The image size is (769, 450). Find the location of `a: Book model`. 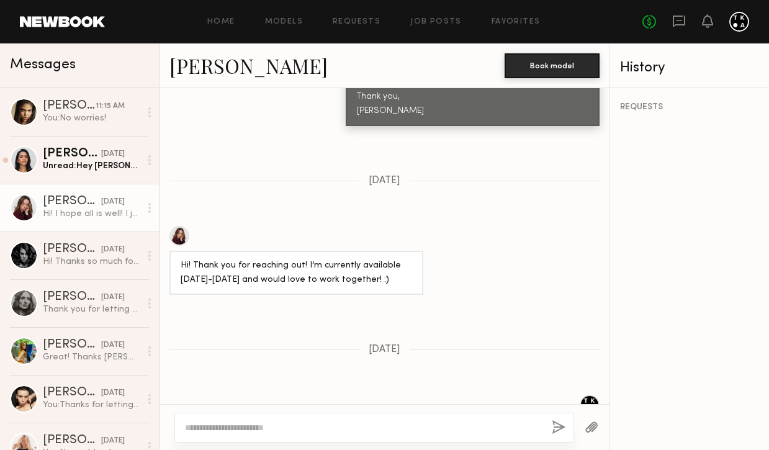

a: Book model is located at coordinates (551, 65).